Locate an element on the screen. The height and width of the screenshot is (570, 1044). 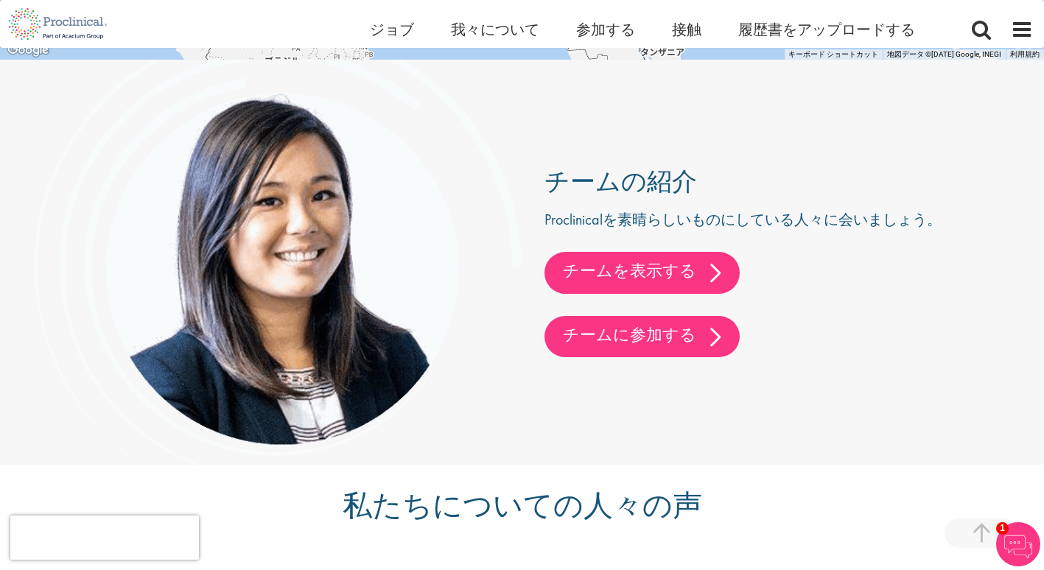
a: 利用規約（新しいタブで開きます） is located at coordinates (1025, 54).